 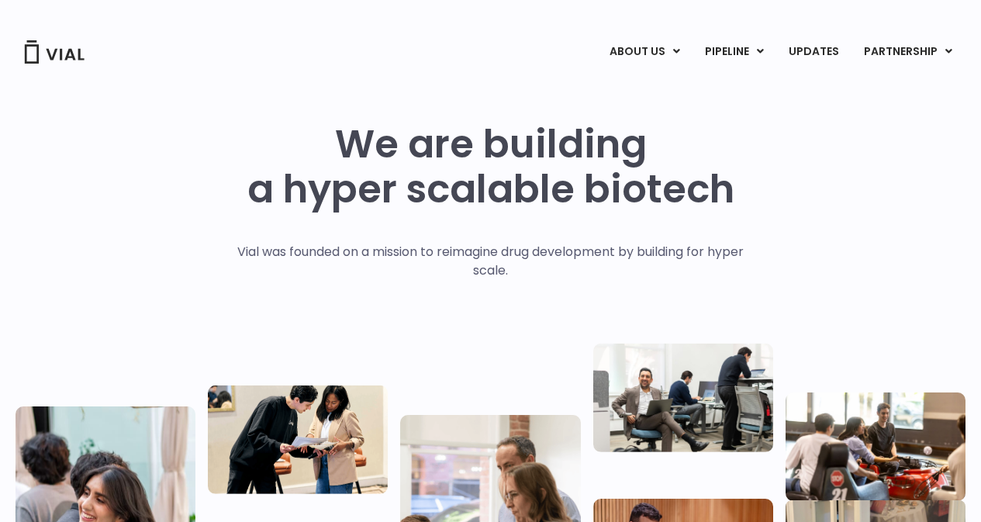 I want to click on img: Group of people playing whirlyball, so click(x=876, y=447).